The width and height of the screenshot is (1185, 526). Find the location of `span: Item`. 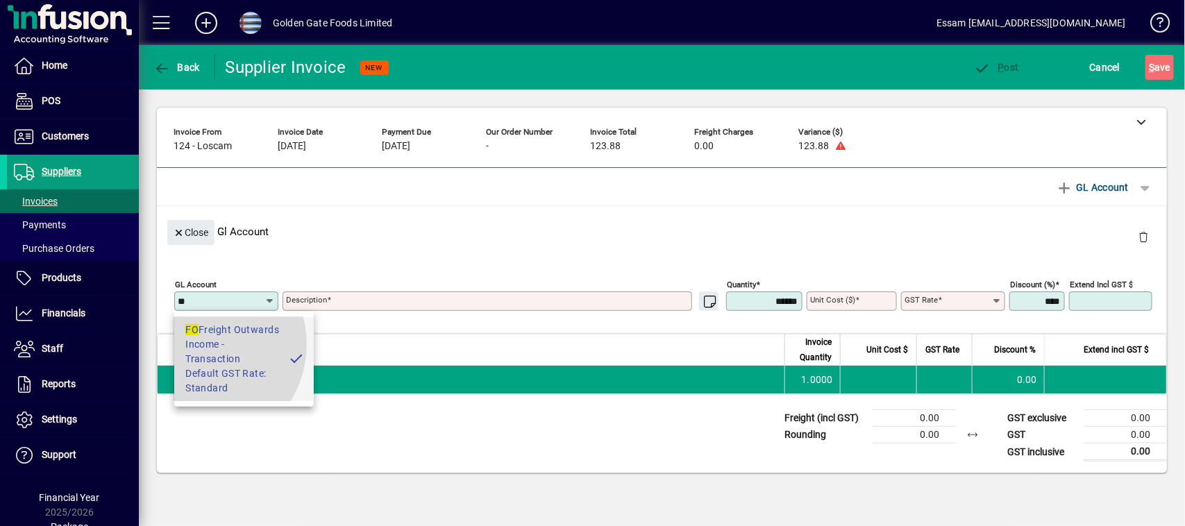

span: Item is located at coordinates (183, 350).